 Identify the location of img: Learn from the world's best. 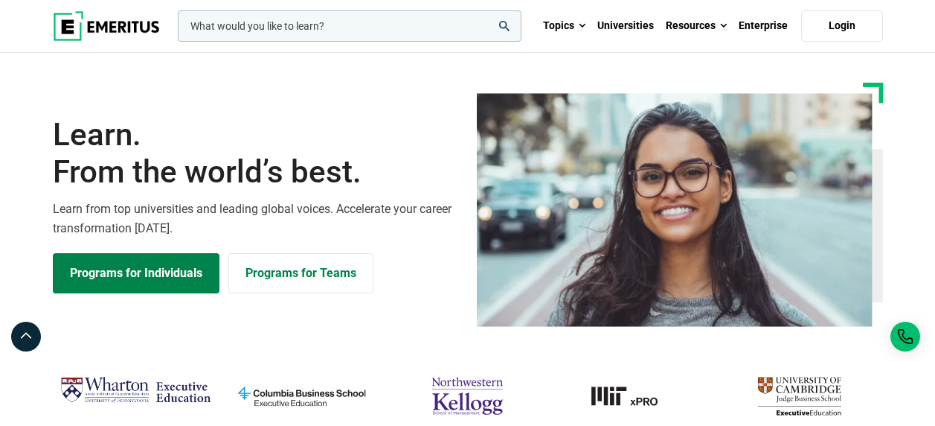
(675, 210).